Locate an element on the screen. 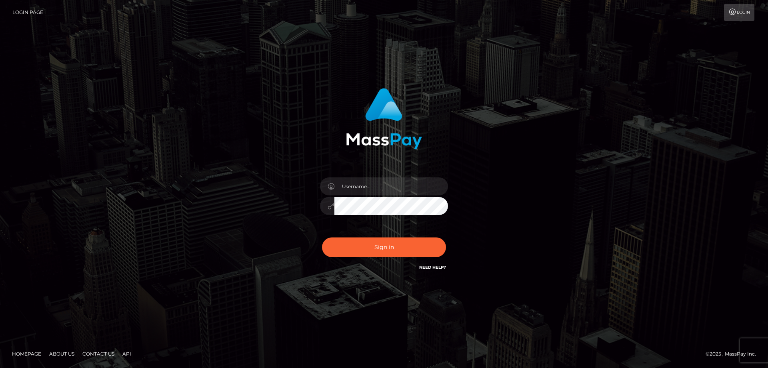 The height and width of the screenshot is (368, 768). a: API is located at coordinates (127, 353).